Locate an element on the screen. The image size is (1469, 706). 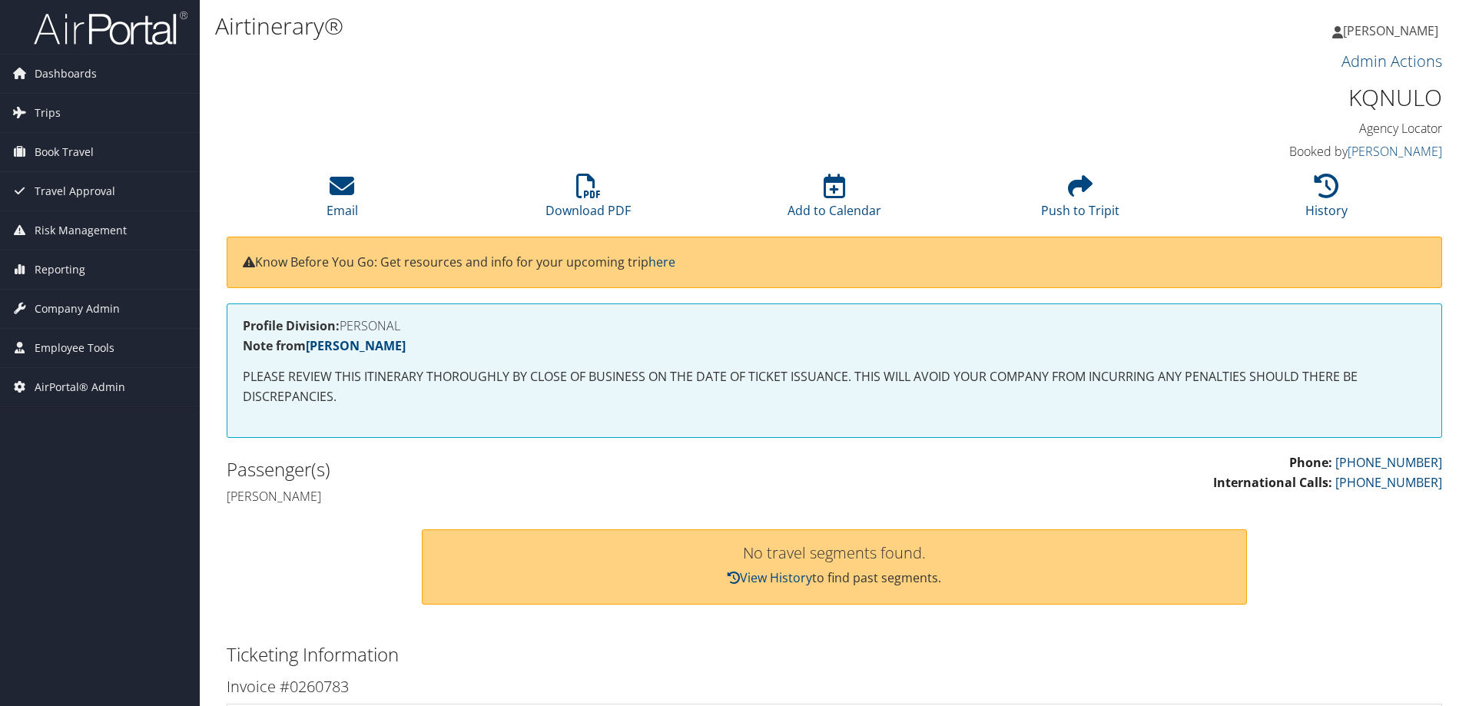
span: Reporting is located at coordinates (60, 270).